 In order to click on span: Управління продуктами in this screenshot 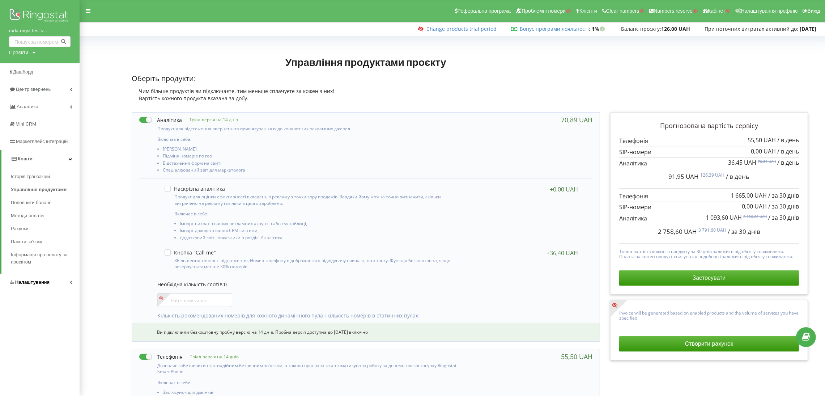, I will do `click(39, 190)`.